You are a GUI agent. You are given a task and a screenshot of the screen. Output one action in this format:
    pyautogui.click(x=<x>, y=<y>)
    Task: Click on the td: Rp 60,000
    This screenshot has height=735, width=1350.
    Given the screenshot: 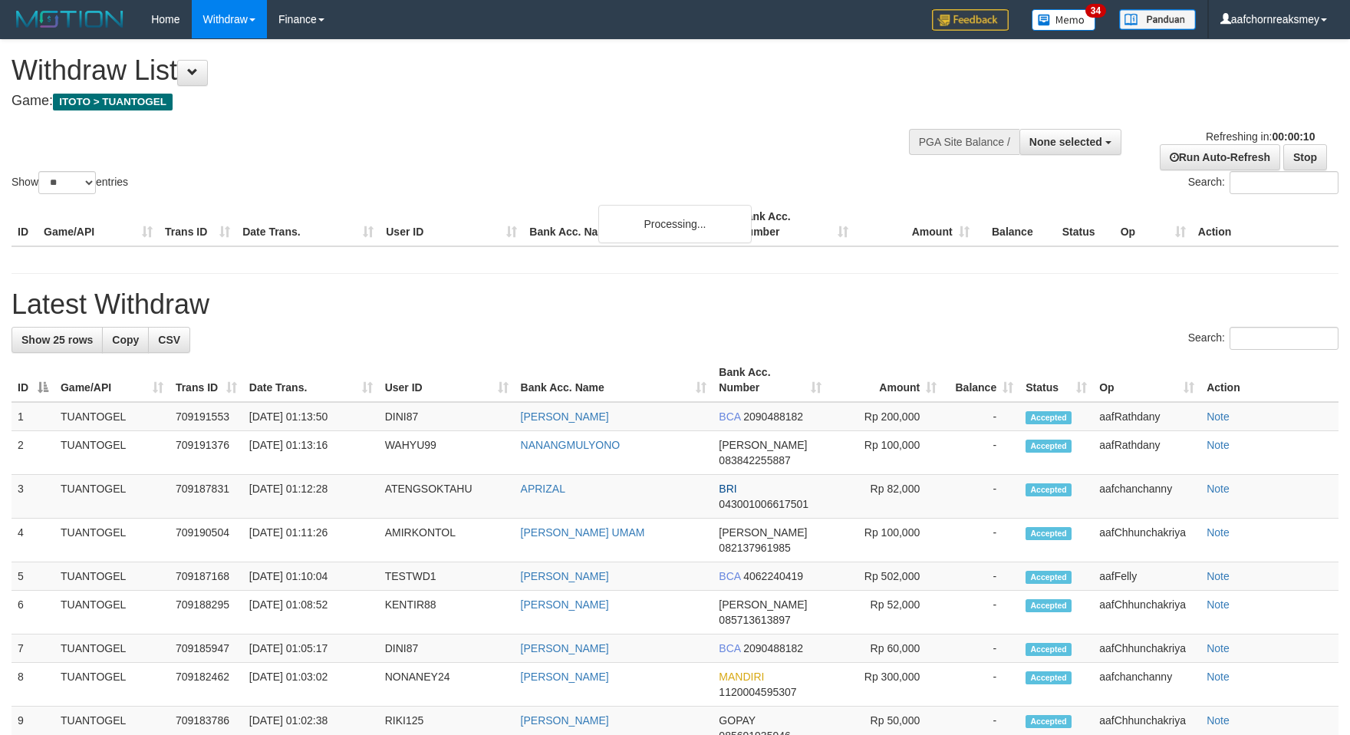 What is the action you would take?
    pyautogui.click(x=885, y=648)
    